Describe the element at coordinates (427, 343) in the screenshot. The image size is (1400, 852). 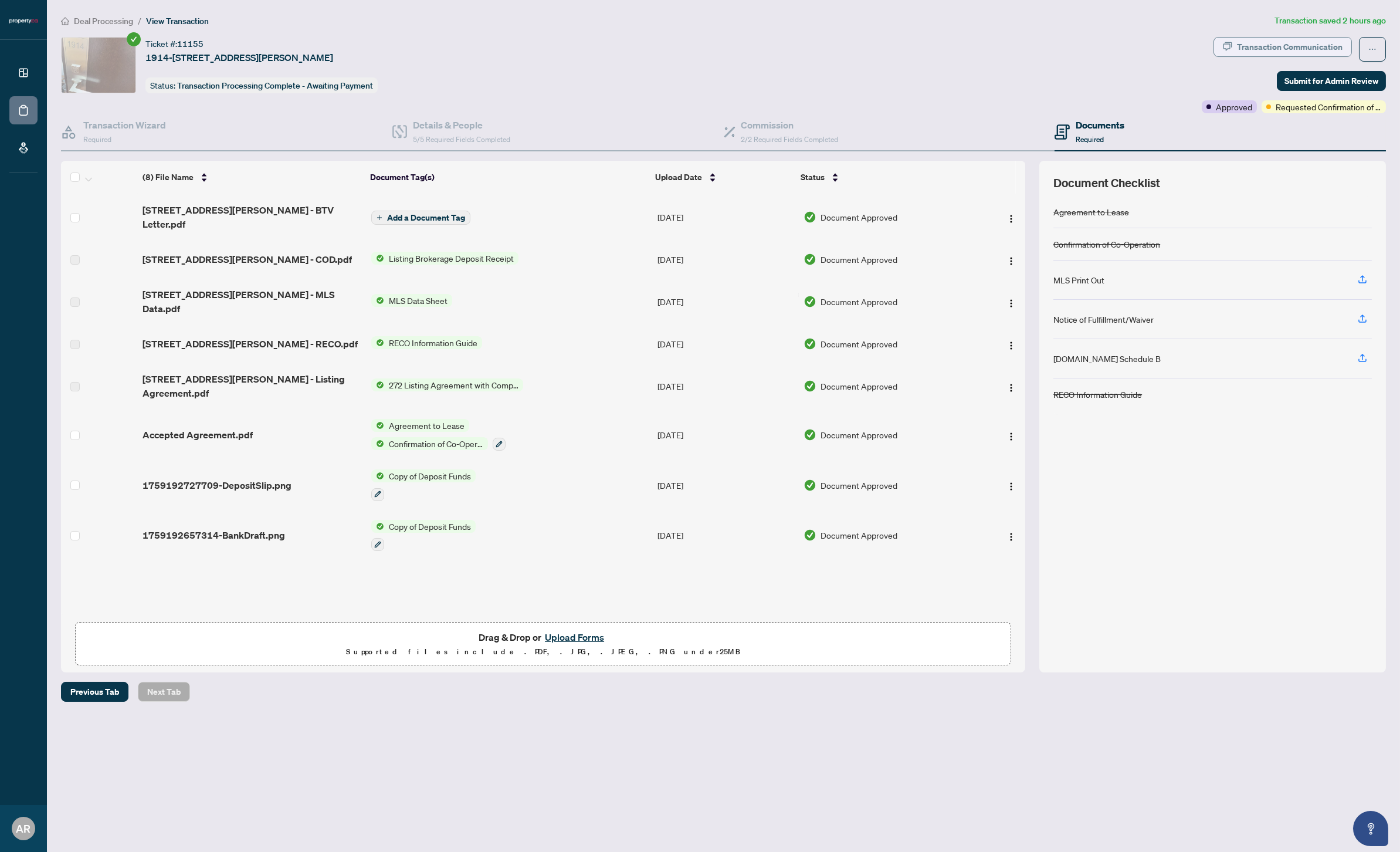
I see `button: Status IconRECO Information Guide` at that location.